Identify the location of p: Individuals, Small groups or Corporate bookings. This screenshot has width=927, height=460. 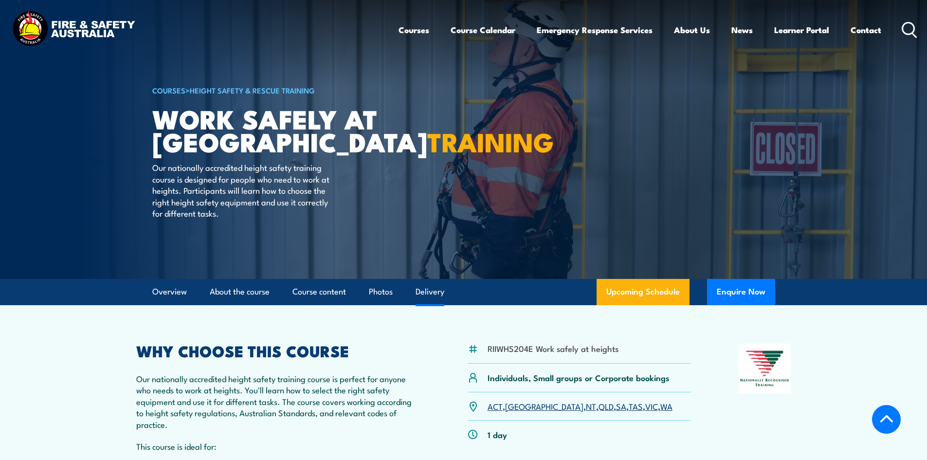
(578, 377).